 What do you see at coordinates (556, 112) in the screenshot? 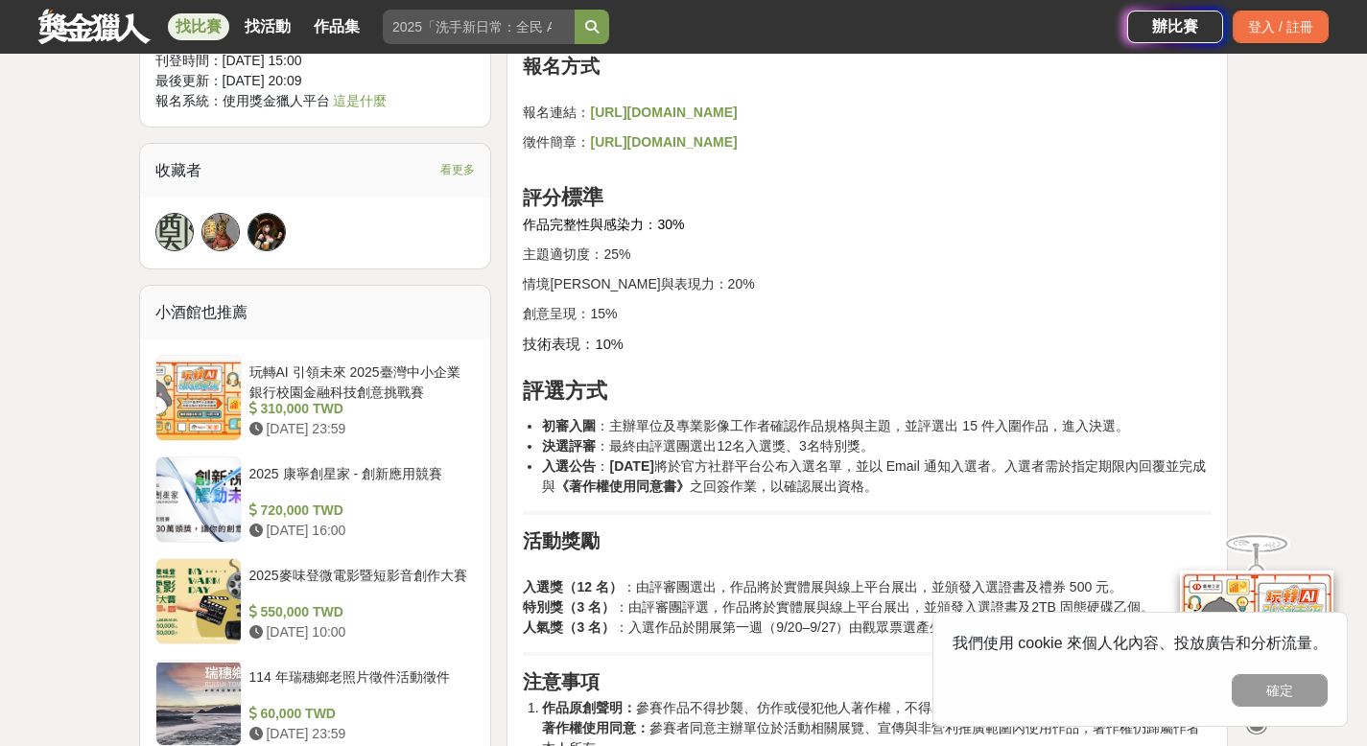
I see `span: 報名連結：` at bounding box center [556, 112].